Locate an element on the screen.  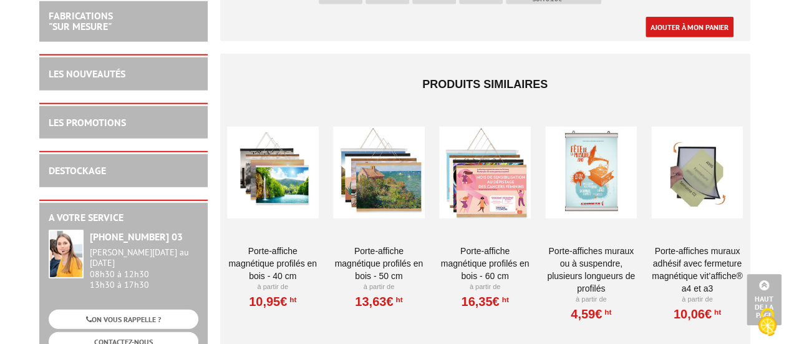
a: FABRICATIONS"Sur Mesure" is located at coordinates (80, 21).